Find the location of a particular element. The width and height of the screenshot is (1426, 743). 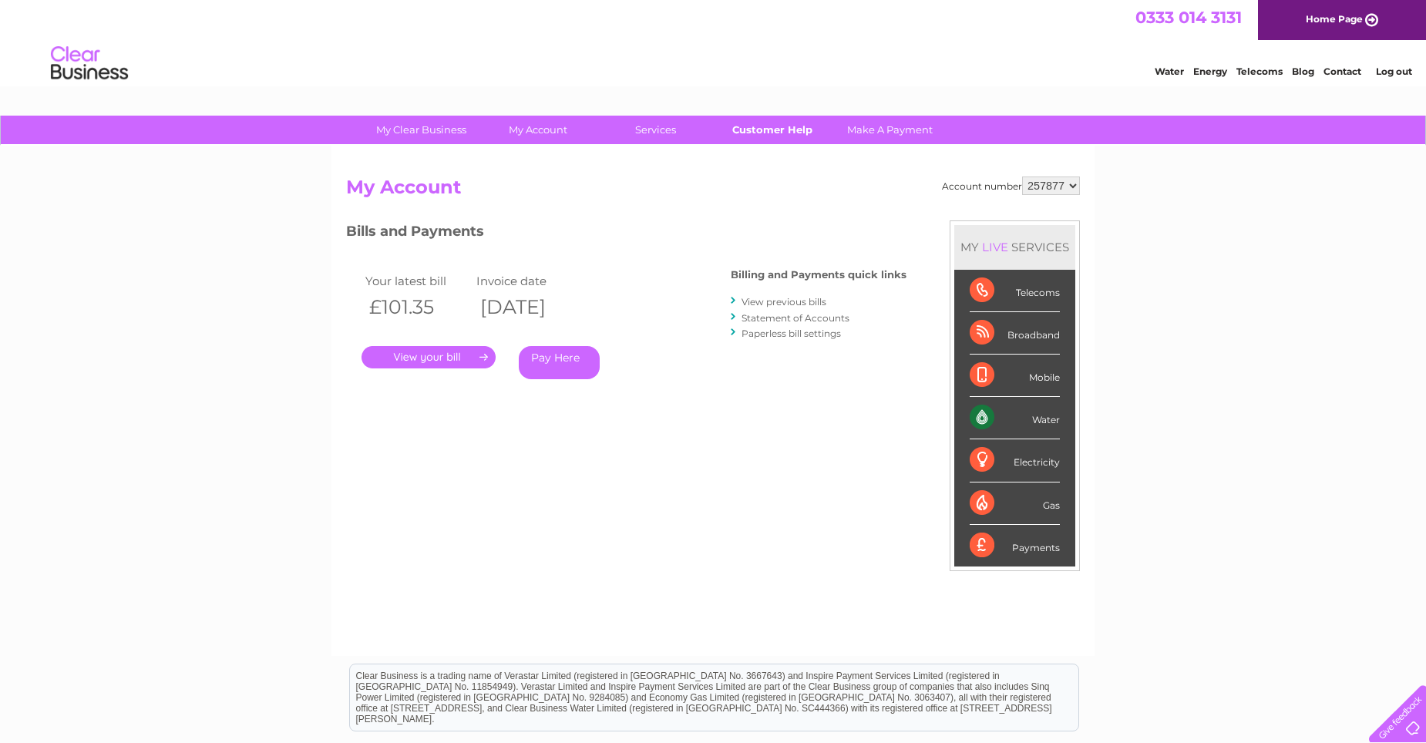

td: Your latest bill is located at coordinates (417, 281).